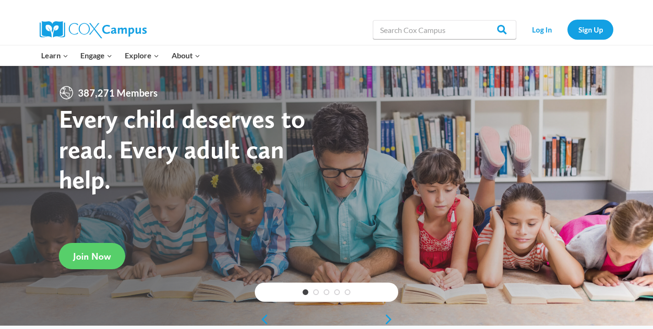 This screenshot has height=329, width=653. What do you see at coordinates (327, 319) in the screenshot?
I see `div: content slider buttons` at bounding box center [327, 319].